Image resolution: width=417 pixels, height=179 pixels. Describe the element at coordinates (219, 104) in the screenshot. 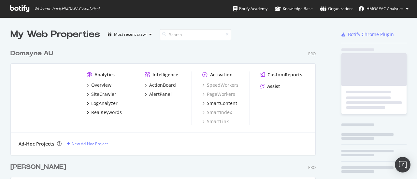

I see `a: SmartContent` at that location.